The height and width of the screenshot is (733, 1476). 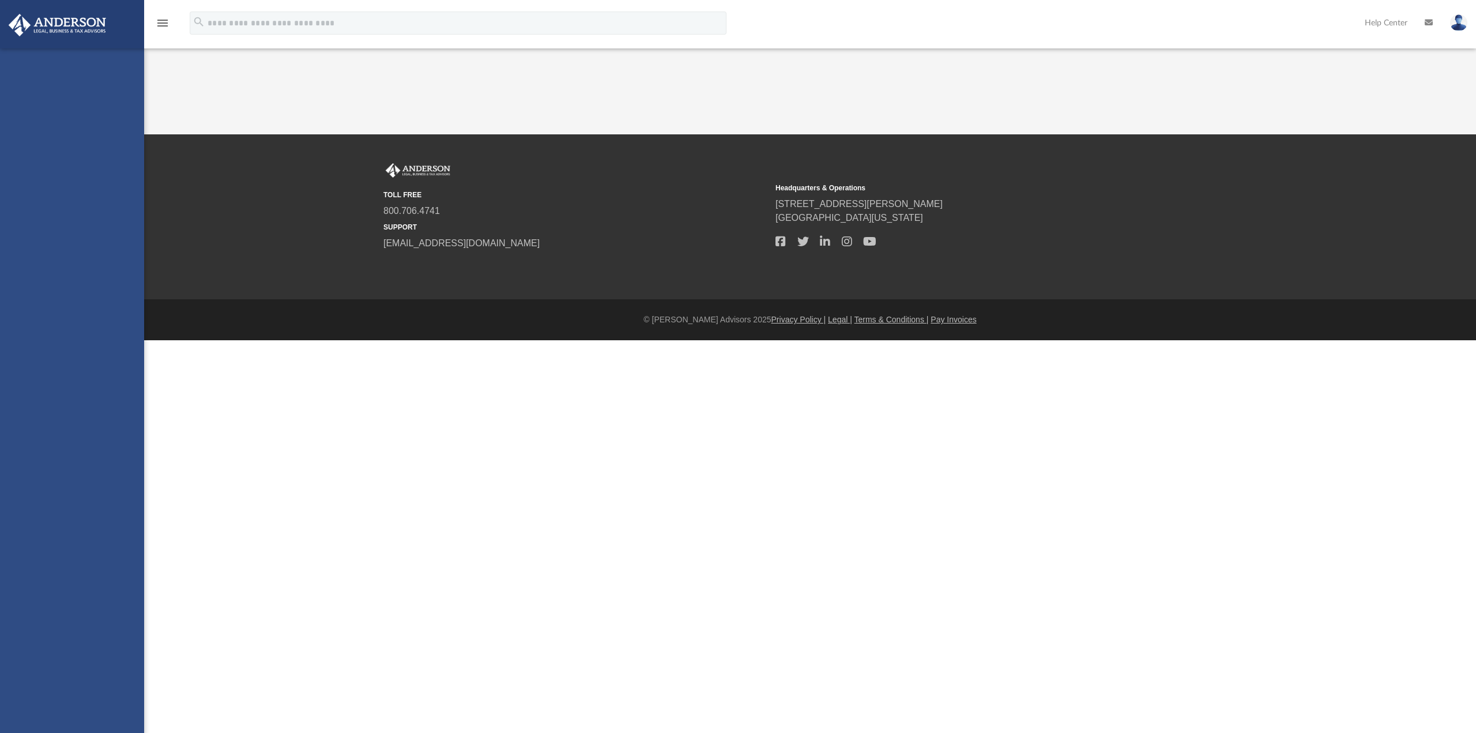 What do you see at coordinates (575, 227) in the screenshot?
I see `small: SUPPORT` at bounding box center [575, 227].